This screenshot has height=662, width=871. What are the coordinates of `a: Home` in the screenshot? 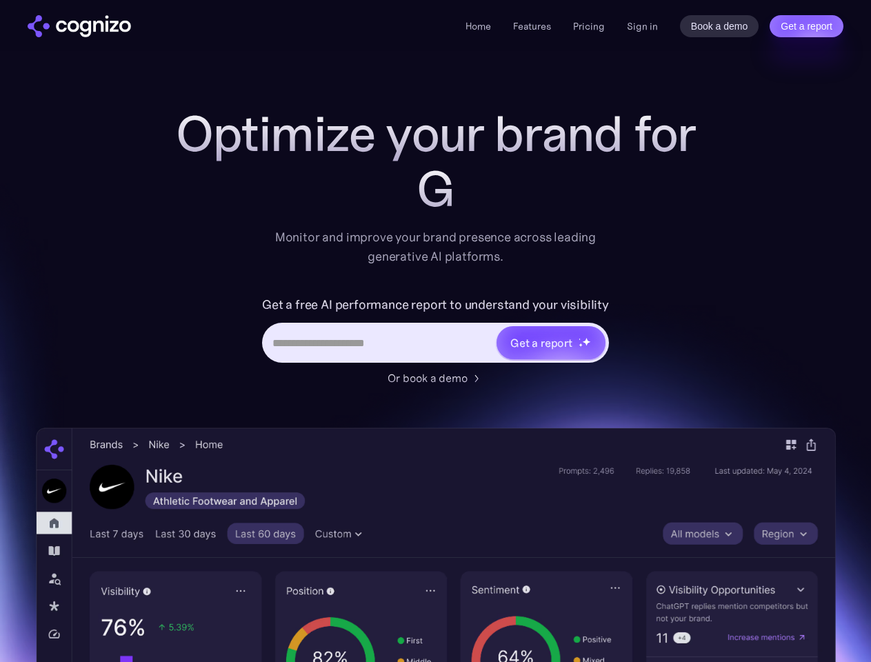 It's located at (478, 26).